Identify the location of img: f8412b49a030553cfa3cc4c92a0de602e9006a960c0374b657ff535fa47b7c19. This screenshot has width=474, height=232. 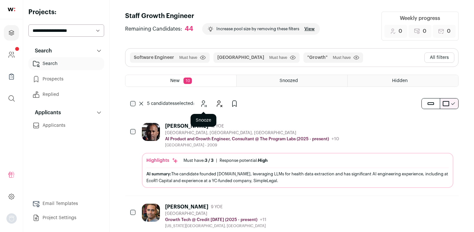
(151, 132).